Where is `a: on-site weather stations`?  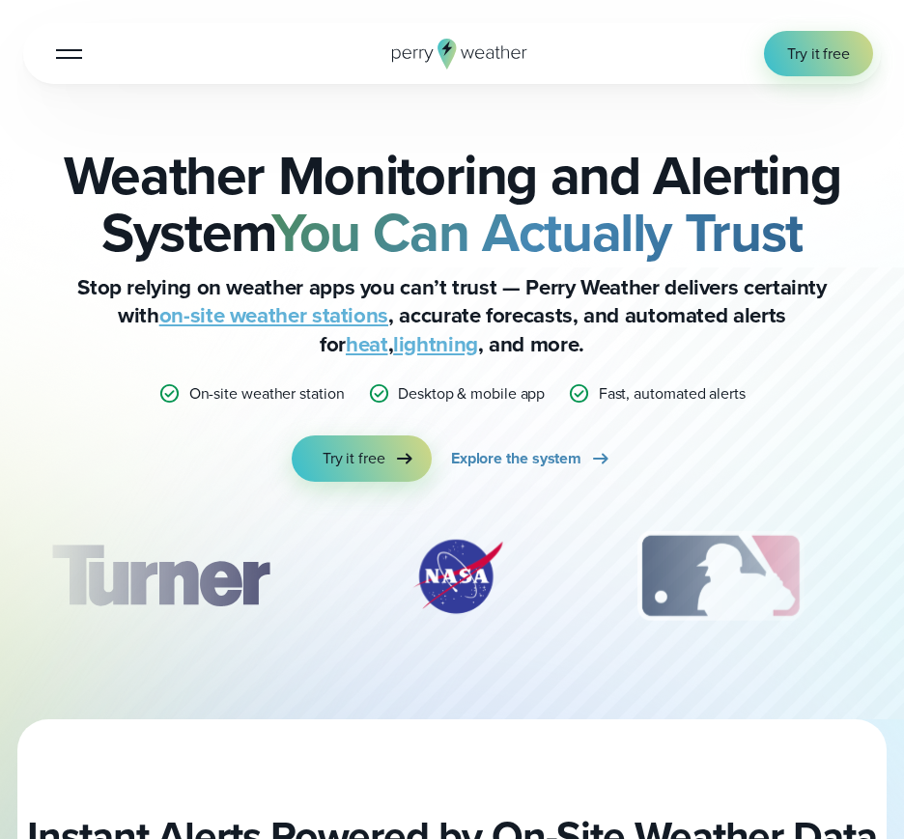 a: on-site weather stations is located at coordinates (273, 315).